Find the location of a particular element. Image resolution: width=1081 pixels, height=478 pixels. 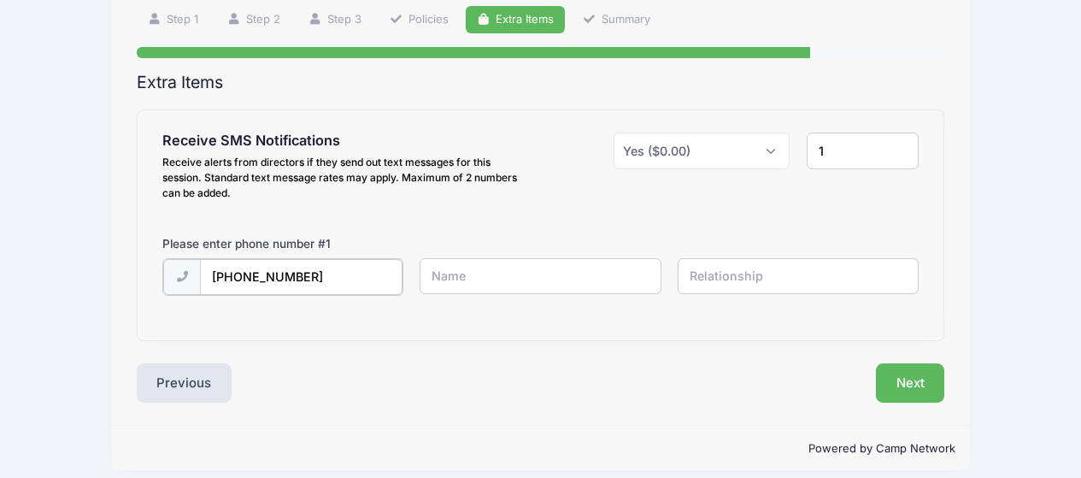

h4: Receive SMS Notifications is located at coordinates (347, 141).